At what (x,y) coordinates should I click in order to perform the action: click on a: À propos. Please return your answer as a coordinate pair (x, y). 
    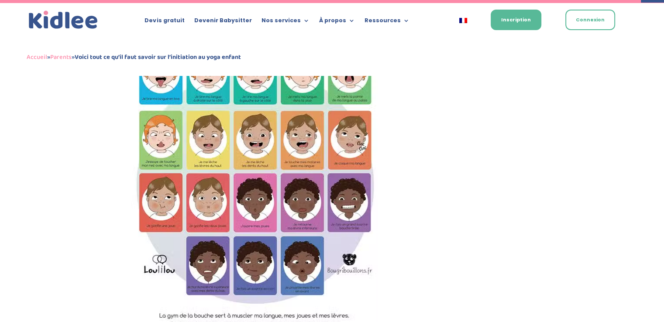
    Looking at the image, I should click on (337, 22).